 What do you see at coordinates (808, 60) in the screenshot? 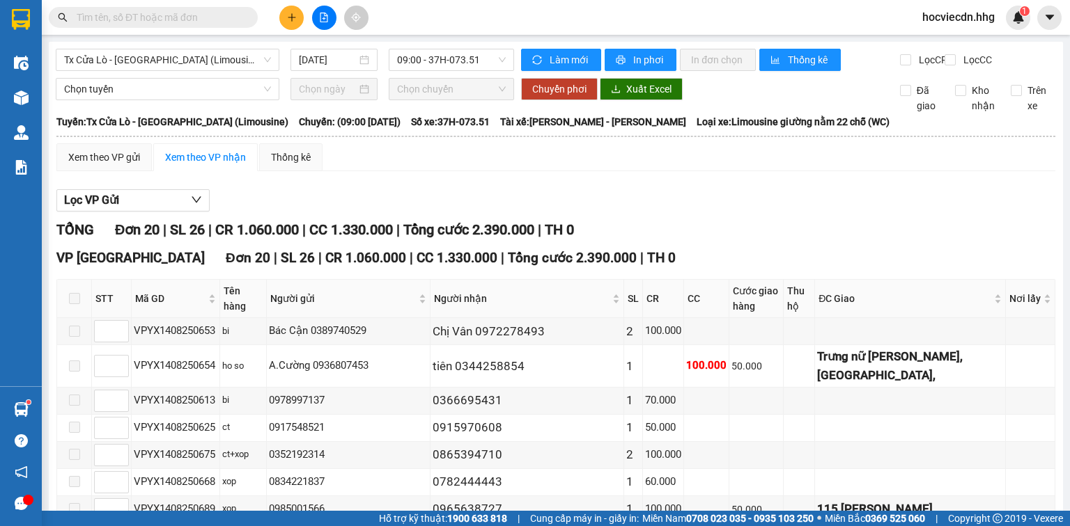
I see `span: Thống kê` at bounding box center [808, 60].